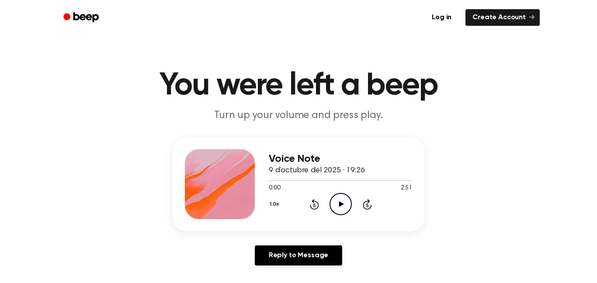 The width and height of the screenshot is (597, 283). I want to click on p: Turn up your volume and press play., so click(298, 115).